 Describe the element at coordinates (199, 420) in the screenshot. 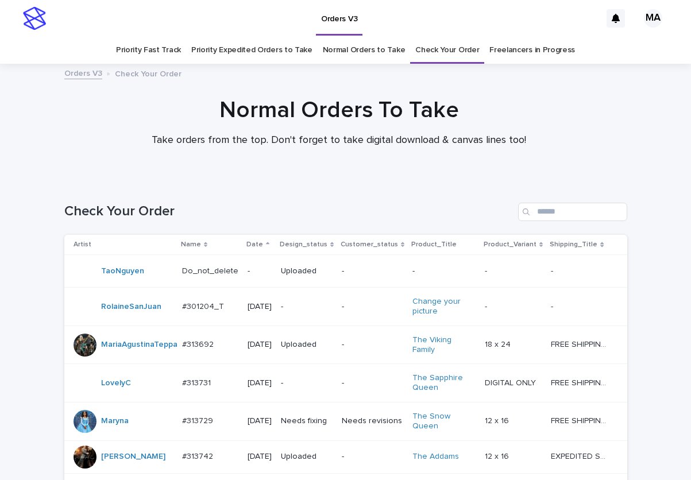

I see `p: #313729` at that location.